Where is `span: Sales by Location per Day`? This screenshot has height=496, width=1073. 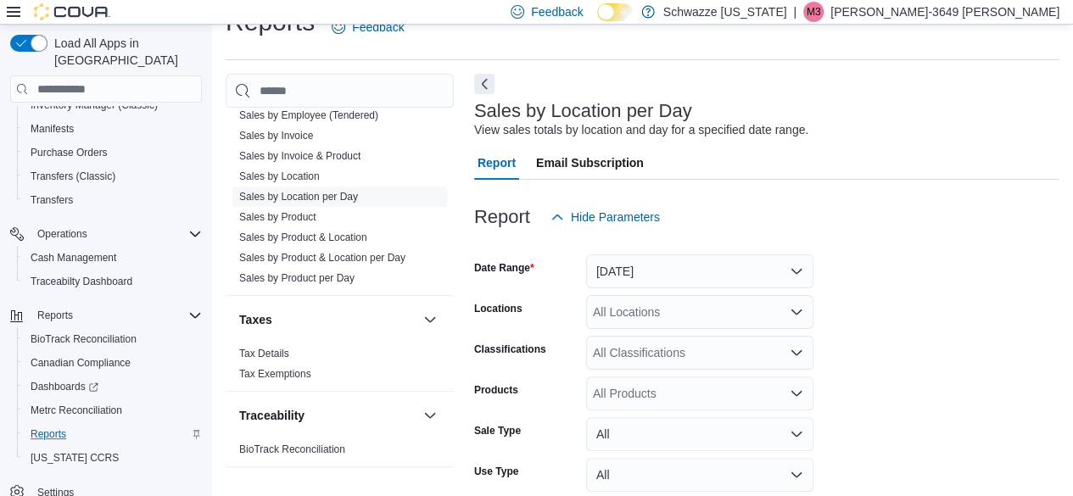 span: Sales by Location per Day is located at coordinates (299, 197).